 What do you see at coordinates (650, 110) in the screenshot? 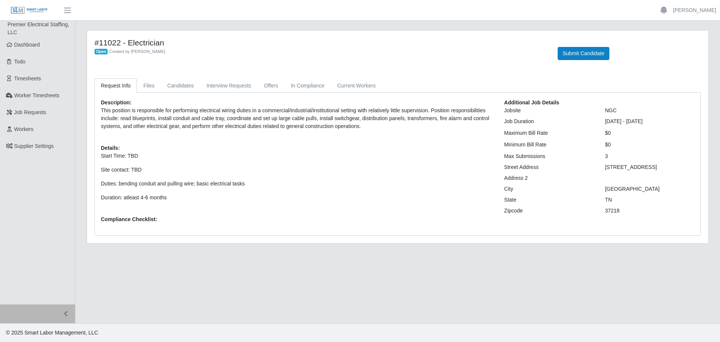
I see `div: NGC` at bounding box center [650, 110].